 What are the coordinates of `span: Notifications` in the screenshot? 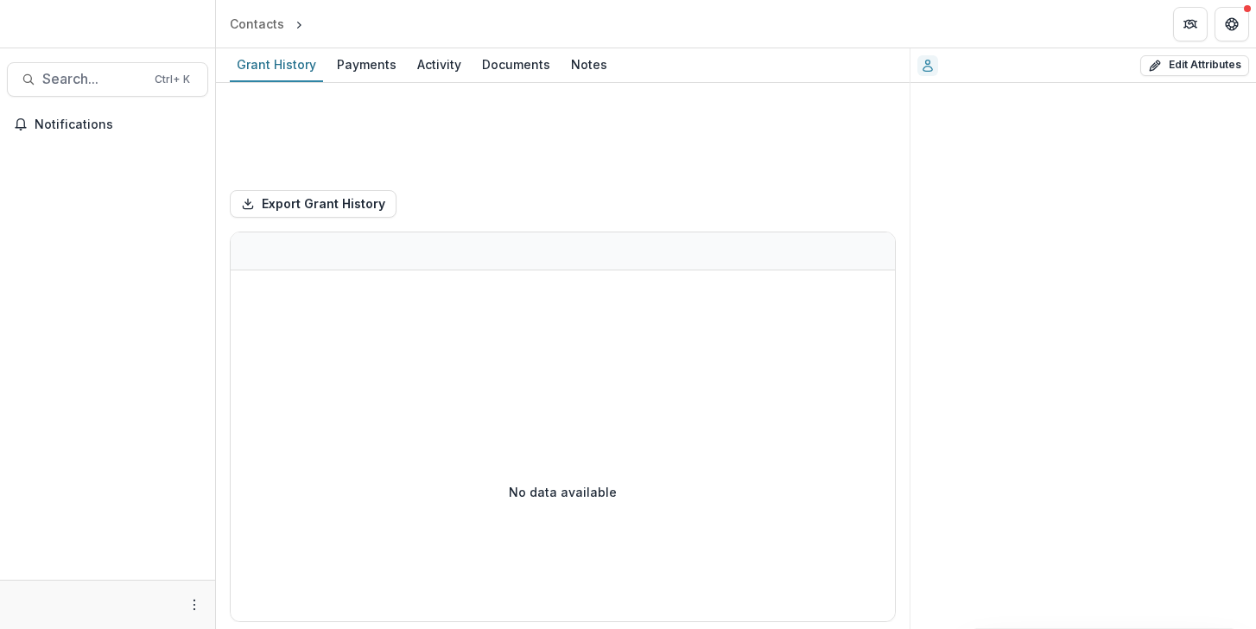 It's located at (118, 124).